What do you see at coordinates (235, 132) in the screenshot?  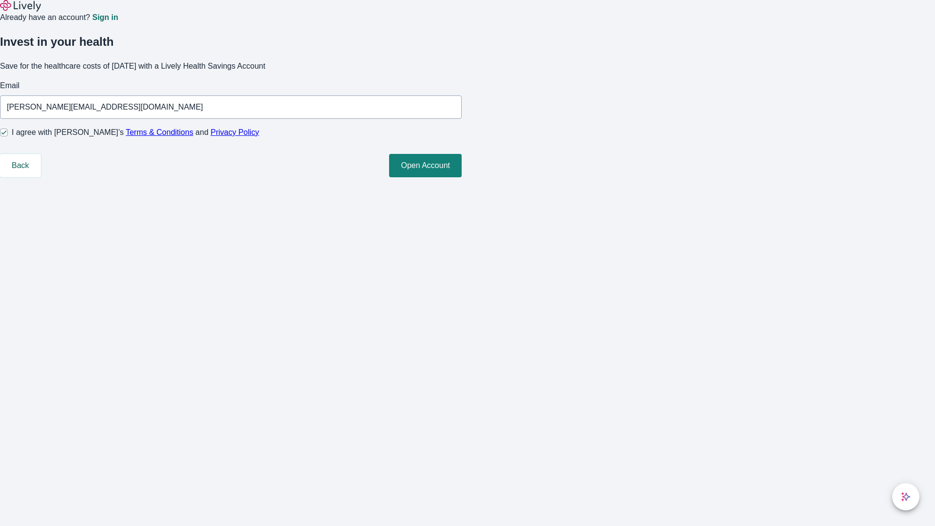 I see `a: Privacy Policy` at bounding box center [235, 132].